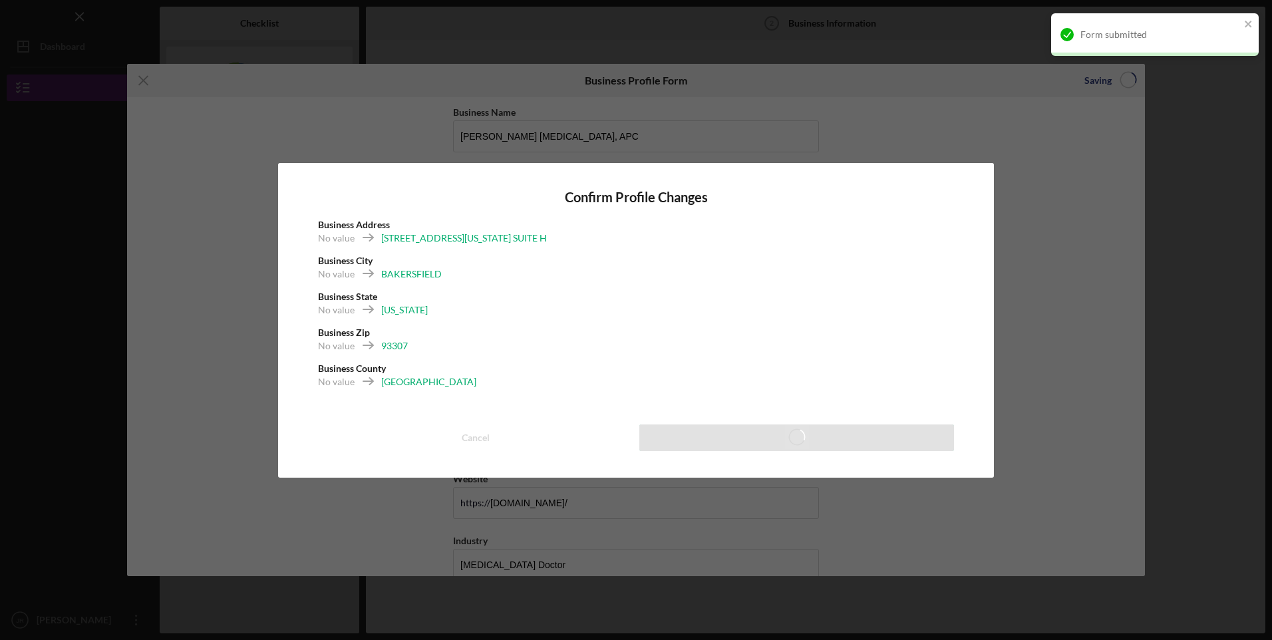  I want to click on button: Cancel, so click(475, 438).